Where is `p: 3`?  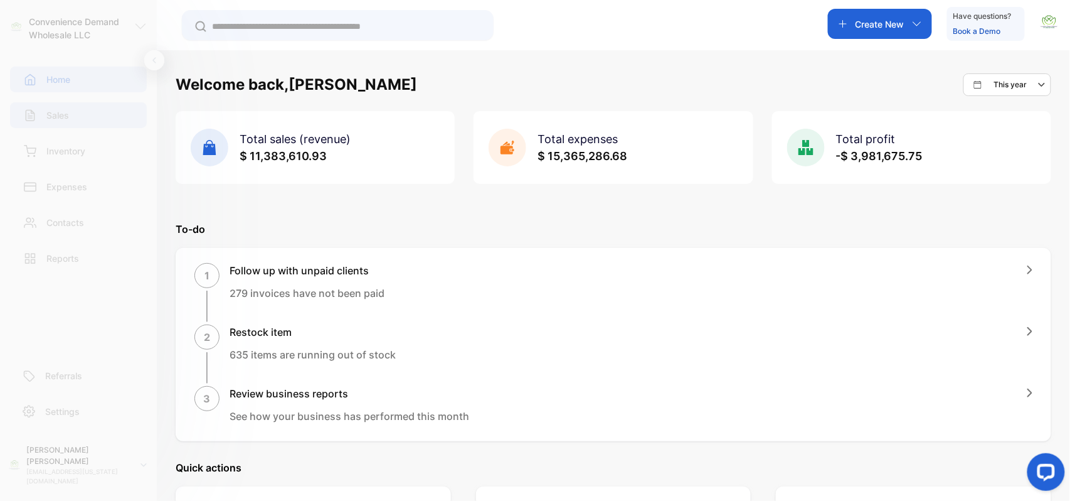 p: 3 is located at coordinates (207, 398).